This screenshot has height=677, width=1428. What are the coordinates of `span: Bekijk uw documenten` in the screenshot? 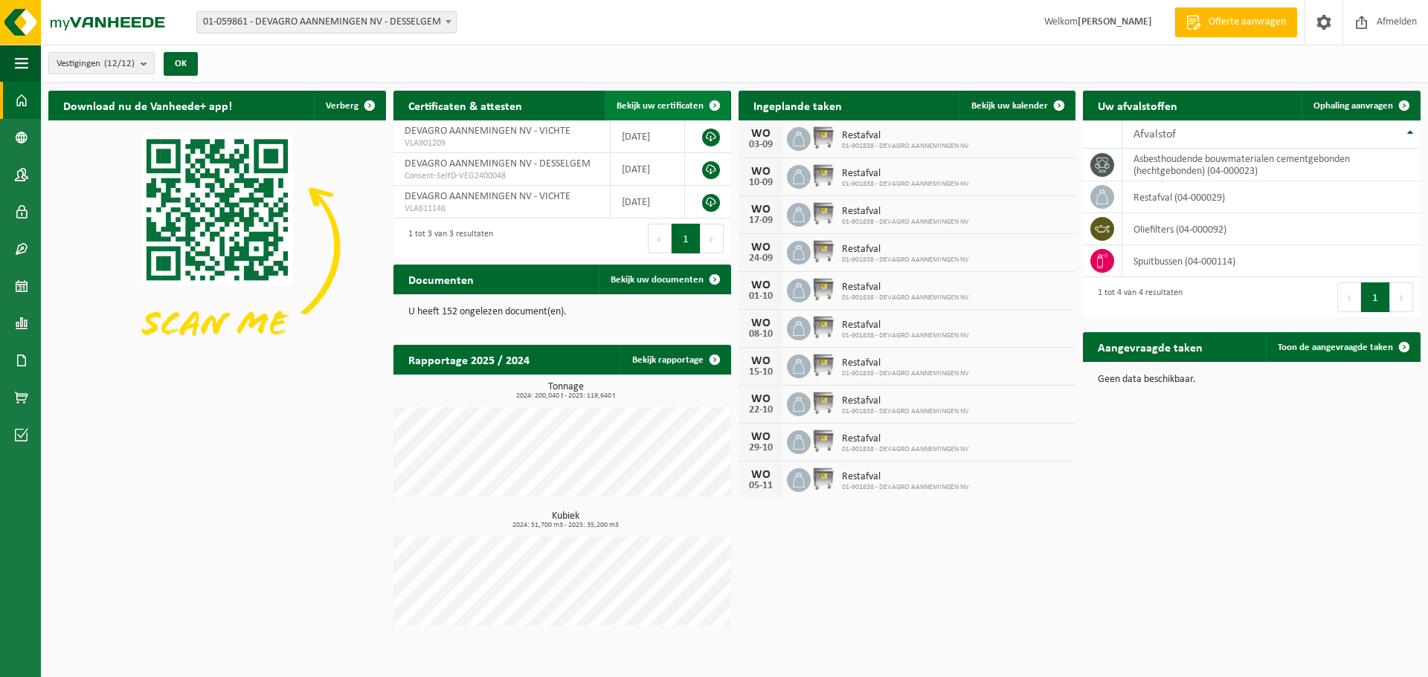 It's located at (657, 280).